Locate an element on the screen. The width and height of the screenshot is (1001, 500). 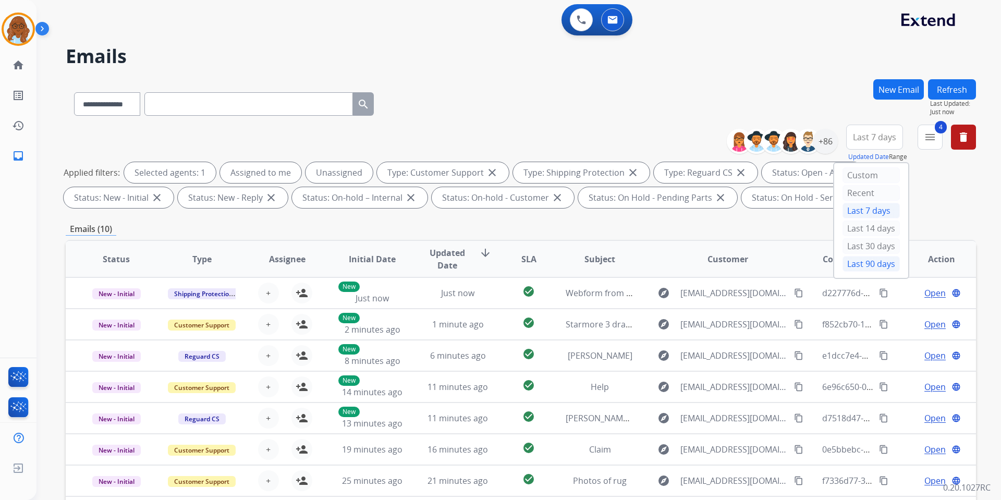
span: 8 minutes ago is located at coordinates (372, 361).